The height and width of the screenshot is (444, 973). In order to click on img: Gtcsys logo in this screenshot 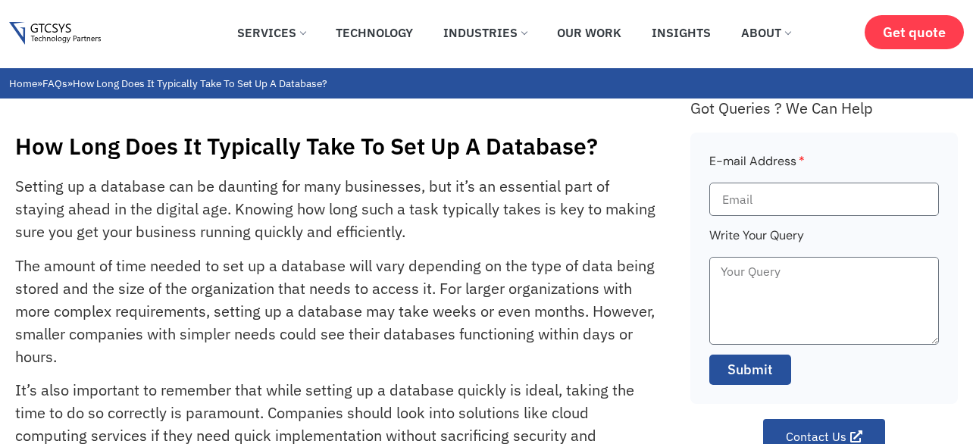, I will do `click(55, 33)`.